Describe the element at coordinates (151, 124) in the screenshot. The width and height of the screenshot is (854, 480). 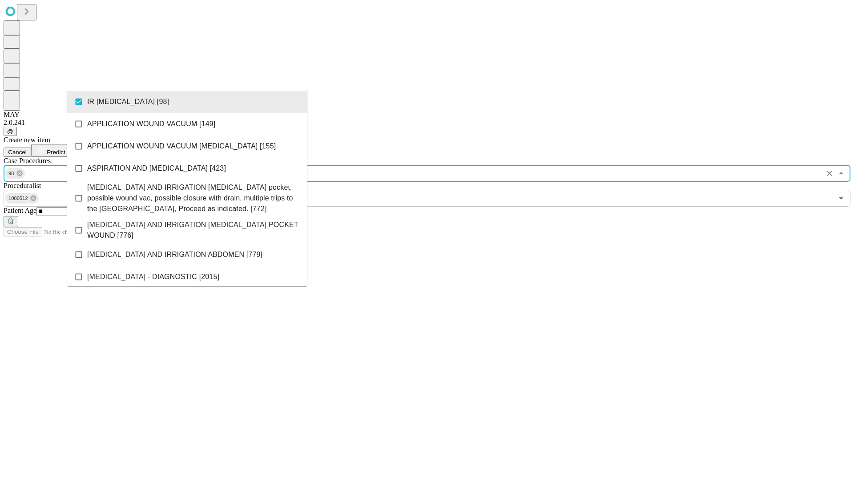
I see `span: APPLICATION WOUND VACUUM [149]` at that location.